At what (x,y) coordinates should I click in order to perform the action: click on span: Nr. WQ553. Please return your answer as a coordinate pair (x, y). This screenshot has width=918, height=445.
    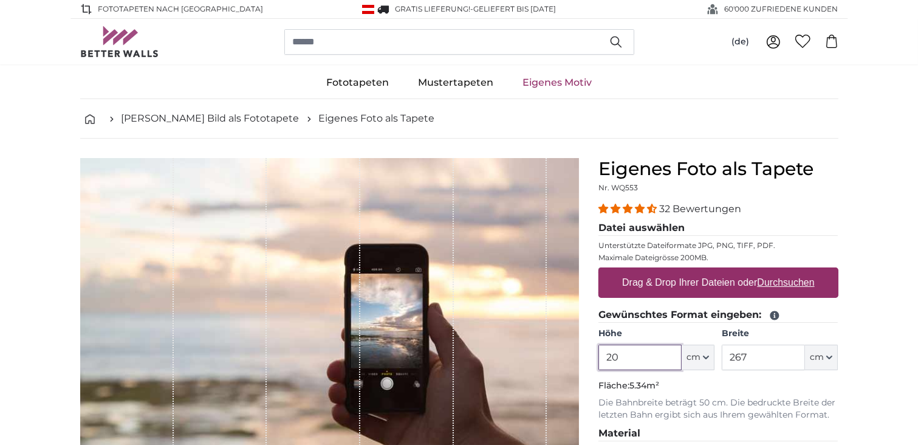
    Looking at the image, I should click on (618, 187).